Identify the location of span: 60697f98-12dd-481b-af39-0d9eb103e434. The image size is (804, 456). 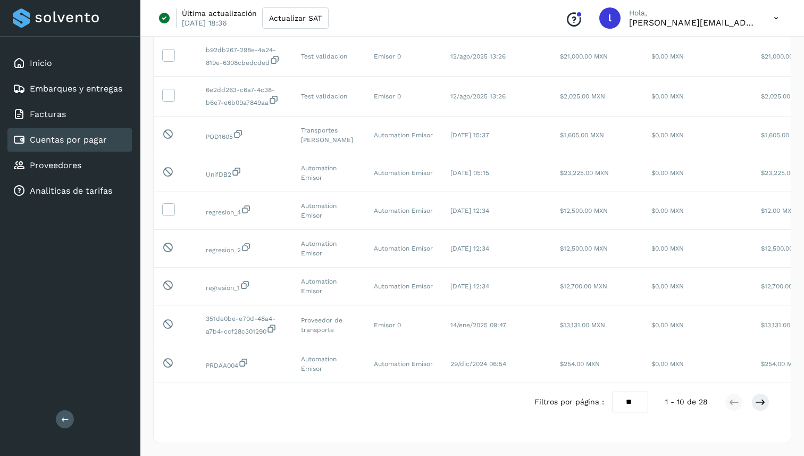
(242, 96).